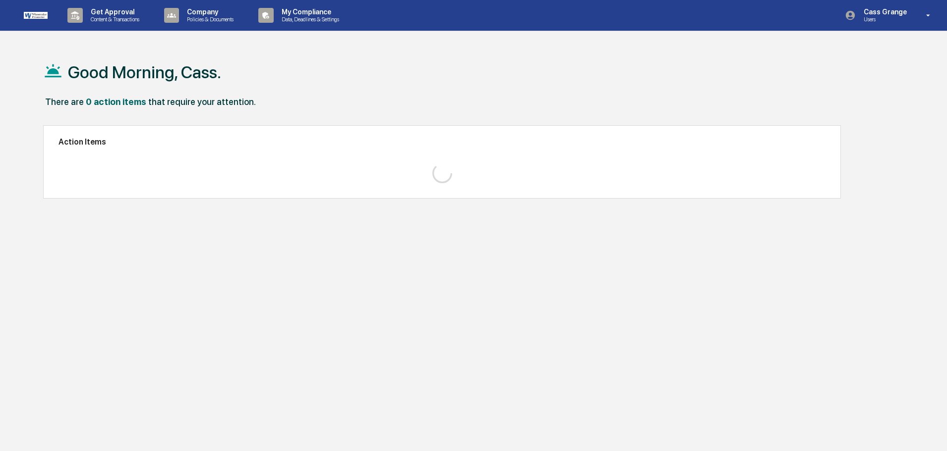  Describe the element at coordinates (116, 102) in the screenshot. I see `div: 0 action items` at that location.